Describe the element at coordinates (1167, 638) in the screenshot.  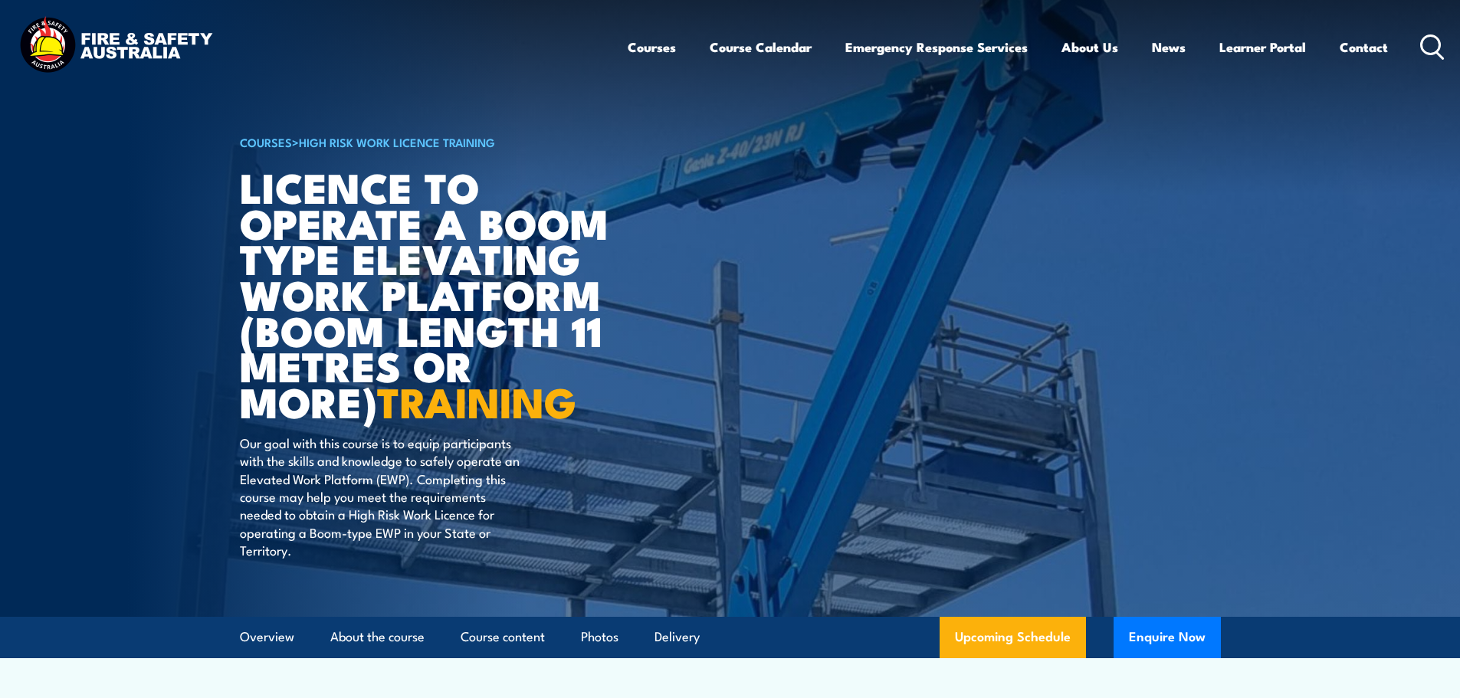
I see `button: Enquire Now` at that location.